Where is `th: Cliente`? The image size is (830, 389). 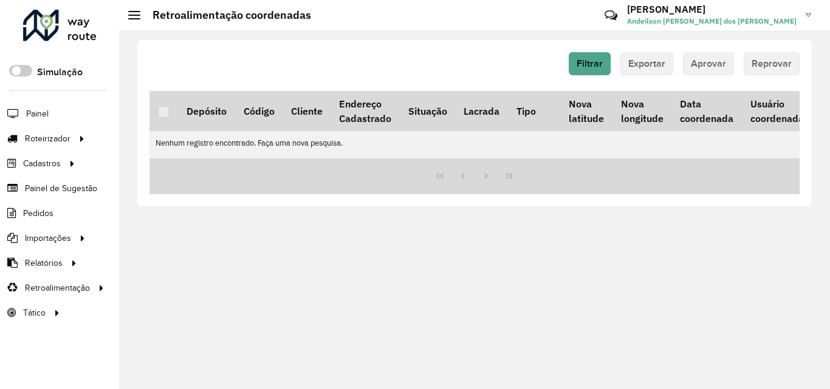 th: Cliente is located at coordinates (306, 111).